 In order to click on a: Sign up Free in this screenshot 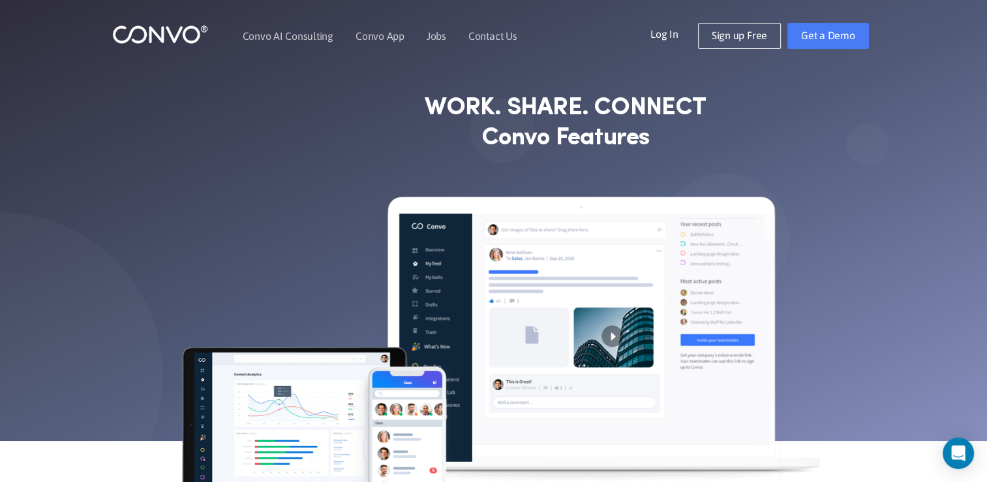, I will do `click(739, 36)`.